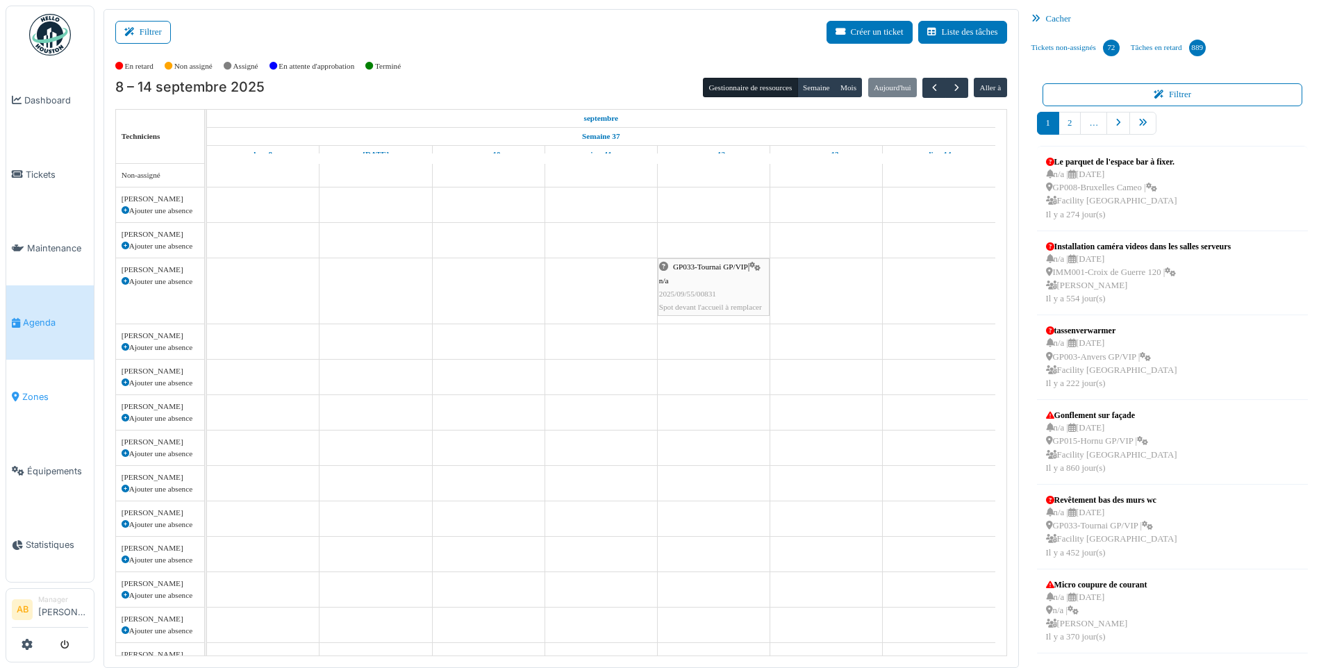 This screenshot has width=1328, height=668. What do you see at coordinates (1048, 123) in the screenshot?
I see `a: 1` at bounding box center [1048, 123].